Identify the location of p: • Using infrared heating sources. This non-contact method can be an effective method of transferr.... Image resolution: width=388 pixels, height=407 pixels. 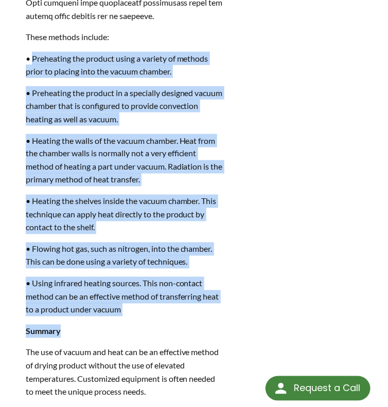
(124, 297).